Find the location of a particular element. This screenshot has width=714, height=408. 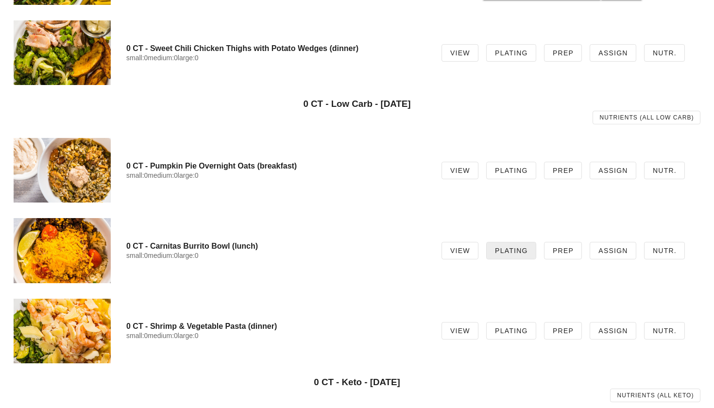

span: Nutrients (all Low Carb) is located at coordinates (647, 118).